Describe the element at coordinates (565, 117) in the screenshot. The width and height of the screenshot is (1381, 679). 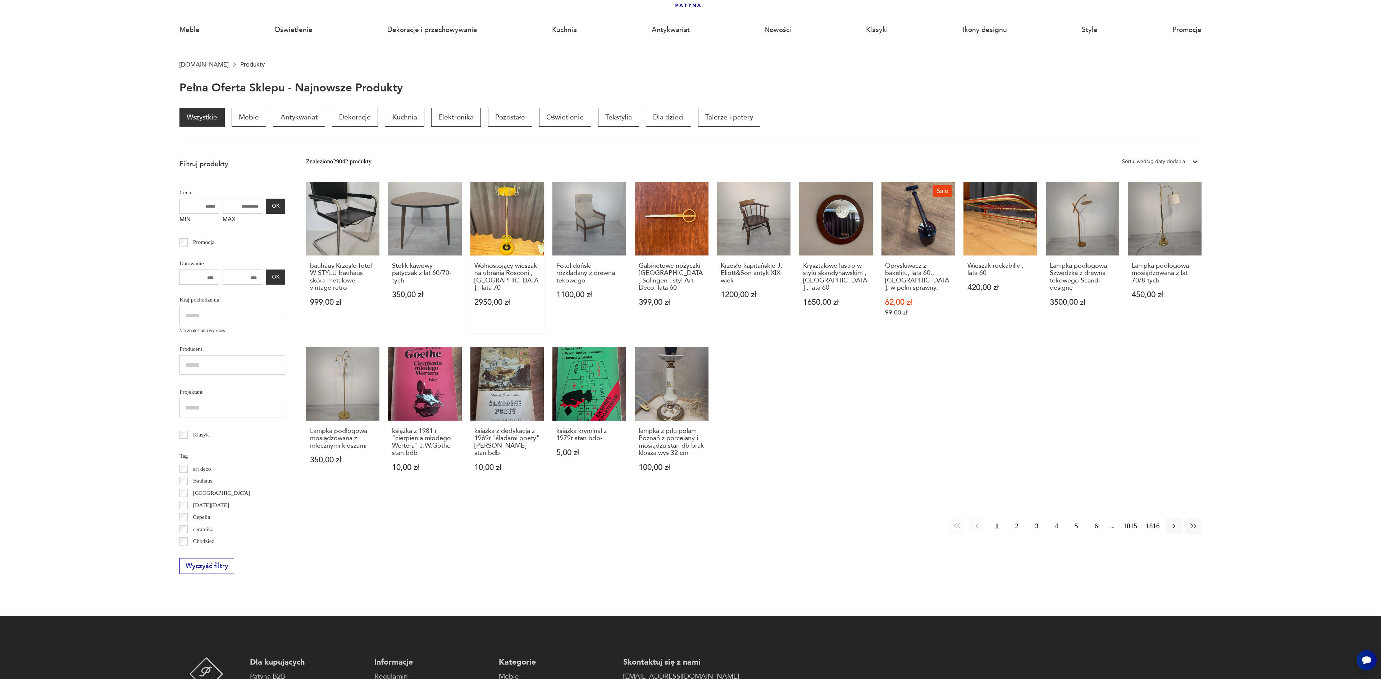
I see `a: Oświetlenie` at that location.